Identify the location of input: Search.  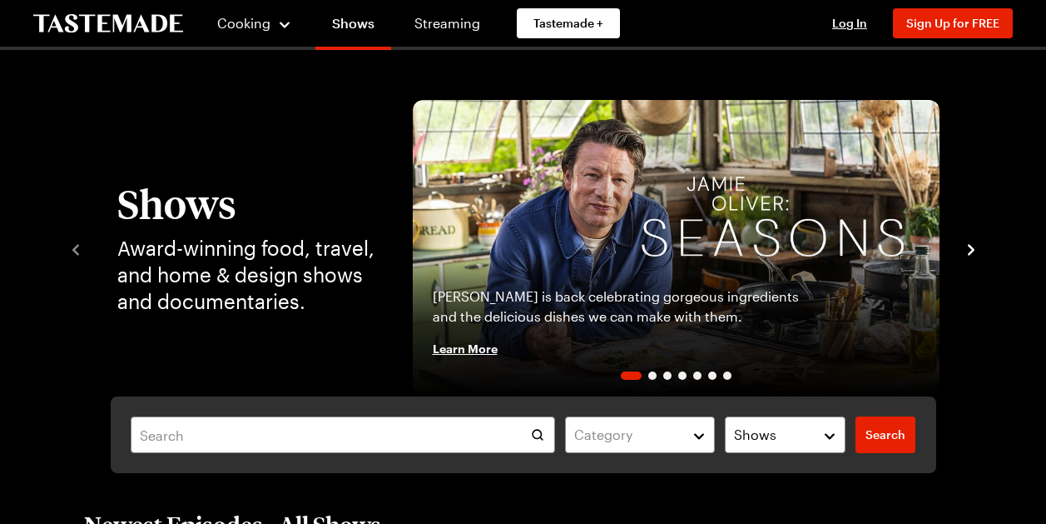
(343, 435).